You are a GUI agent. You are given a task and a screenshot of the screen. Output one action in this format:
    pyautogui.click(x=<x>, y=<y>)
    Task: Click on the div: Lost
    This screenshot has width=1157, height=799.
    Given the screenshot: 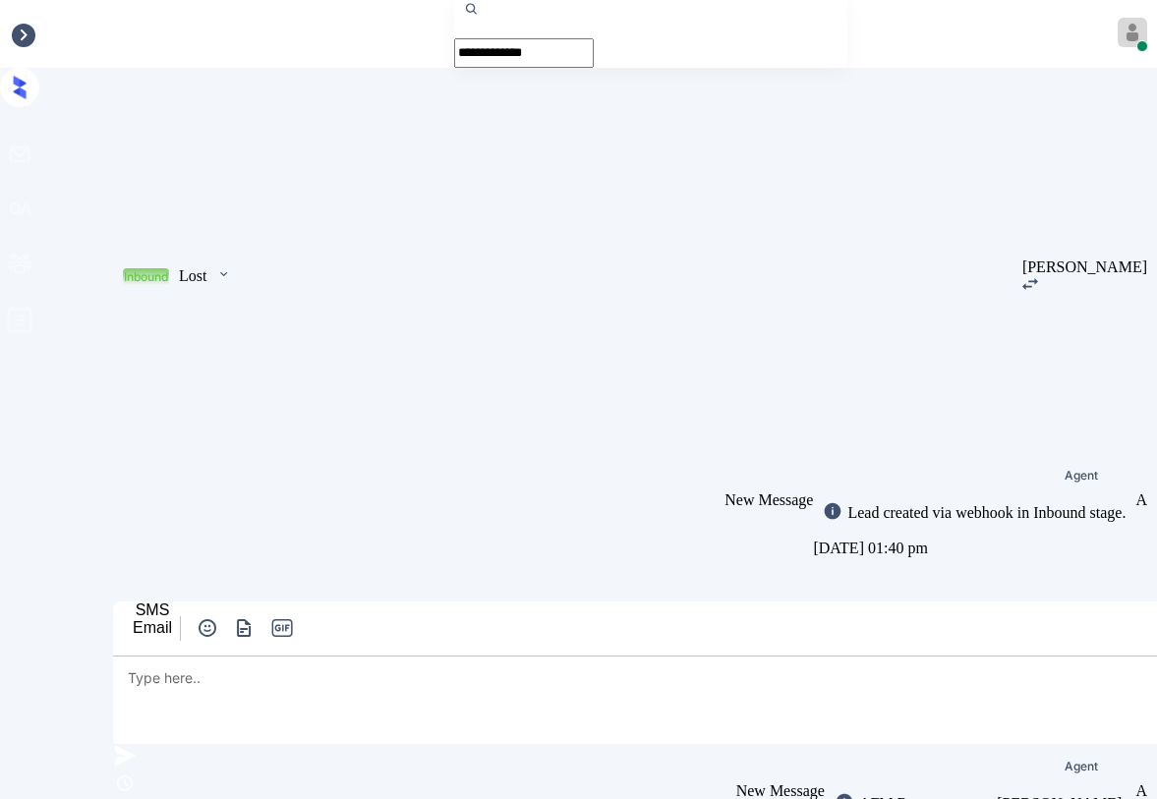 What is the action you would take?
    pyautogui.click(x=193, y=276)
    